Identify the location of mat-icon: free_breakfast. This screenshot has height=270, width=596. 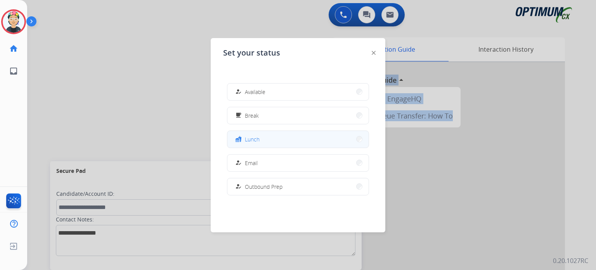
(238, 115).